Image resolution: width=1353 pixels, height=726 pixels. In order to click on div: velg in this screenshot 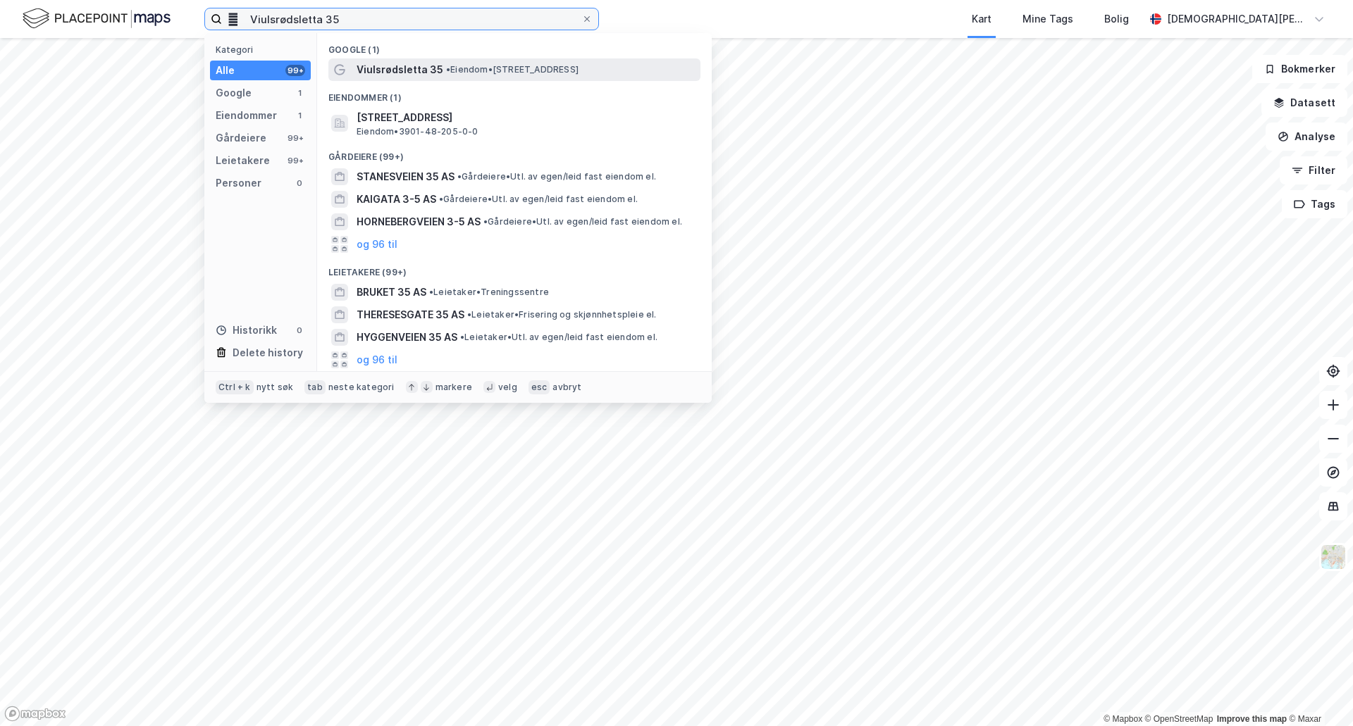, I will do `click(507, 387)`.